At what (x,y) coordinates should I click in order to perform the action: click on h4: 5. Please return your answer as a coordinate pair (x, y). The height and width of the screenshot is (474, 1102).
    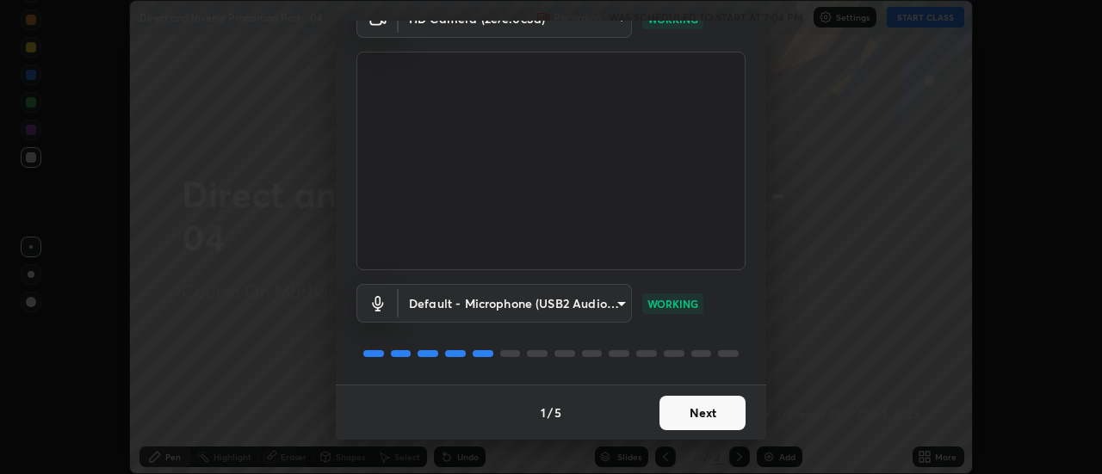
    Looking at the image, I should click on (558, 412).